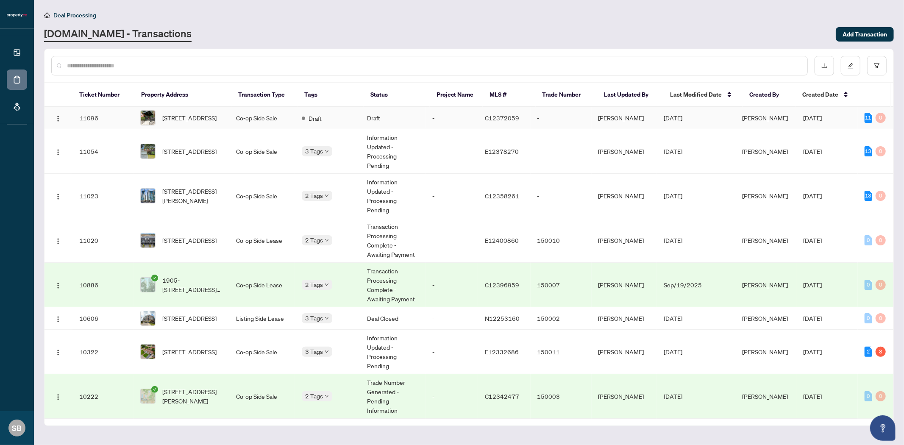 The width and height of the screenshot is (904, 445). What do you see at coordinates (868, 118) in the screenshot?
I see `div: 11` at bounding box center [868, 118].